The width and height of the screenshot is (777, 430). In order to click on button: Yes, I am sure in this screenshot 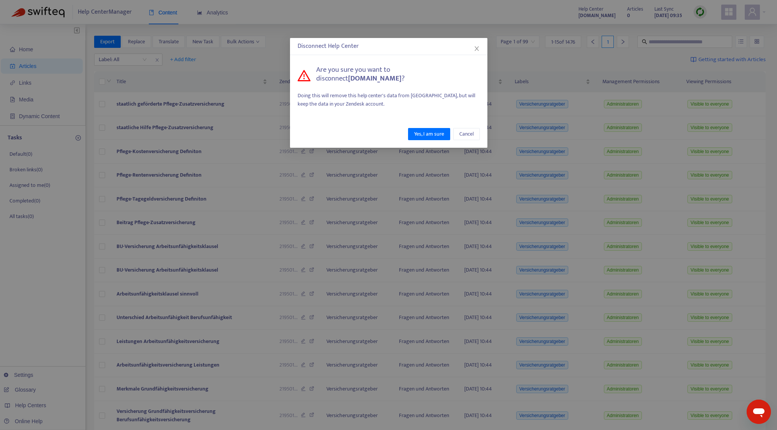, I will do `click(429, 134)`.